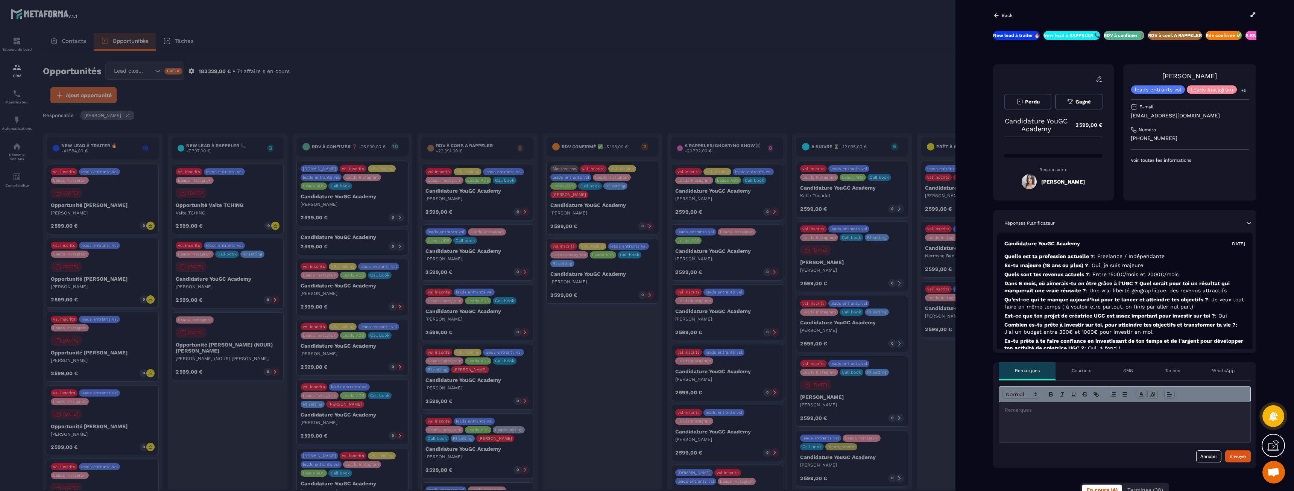  Describe the element at coordinates (1027, 370) in the screenshot. I see `p: Remarques` at that location.